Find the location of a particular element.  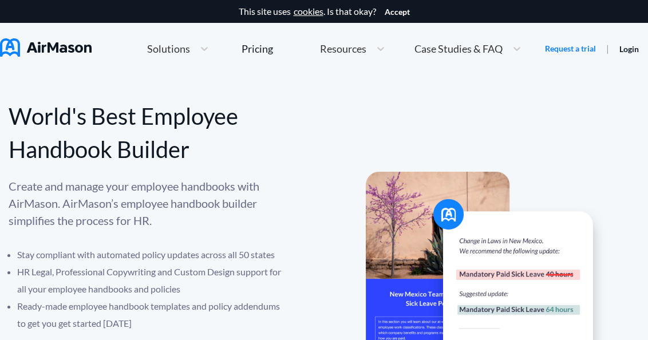

div: Pricing is located at coordinates (257, 49).